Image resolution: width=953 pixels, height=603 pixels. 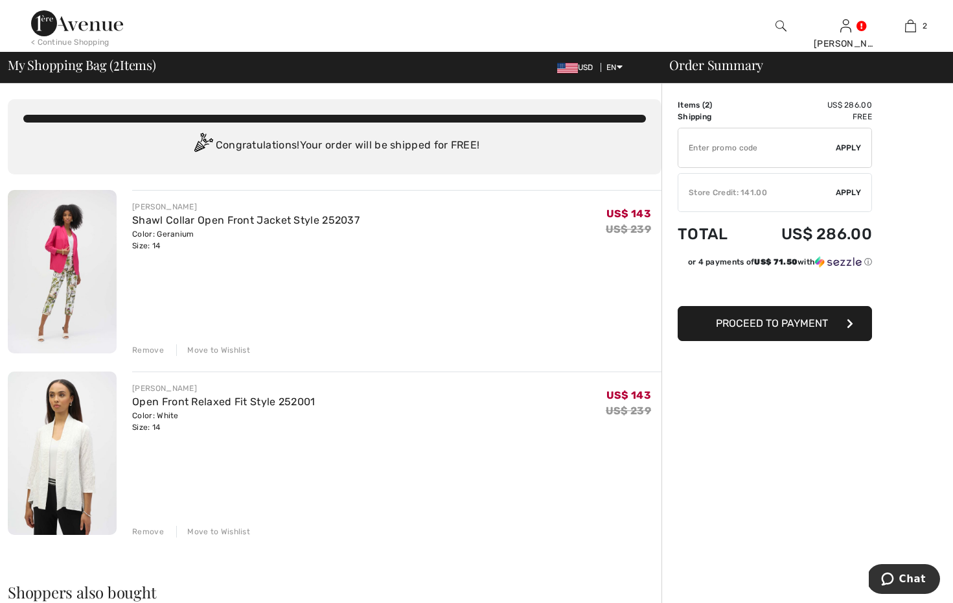 What do you see at coordinates (578, 67) in the screenshot?
I see `span: USD` at bounding box center [578, 67].